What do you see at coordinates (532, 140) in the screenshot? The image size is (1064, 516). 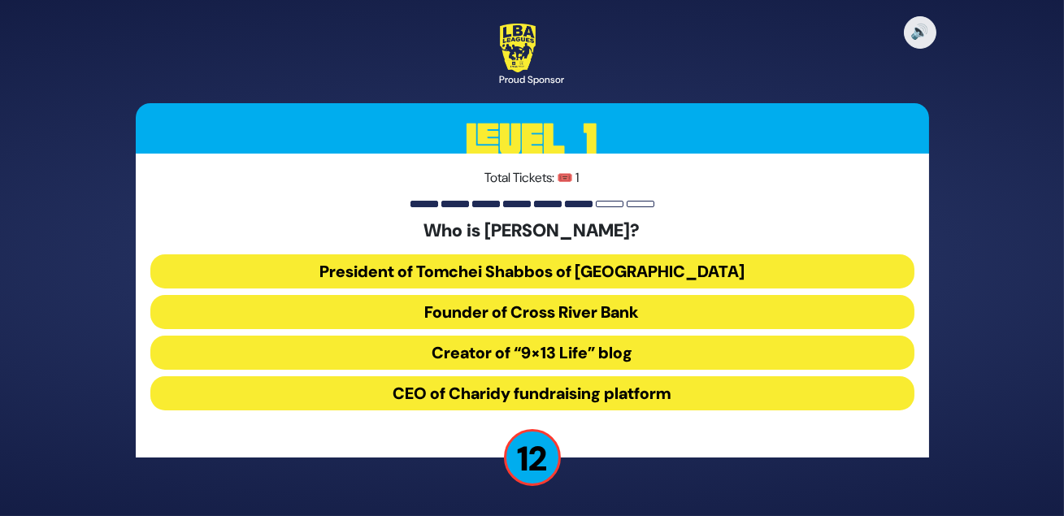 I see `h3: Level 1` at bounding box center [532, 140].